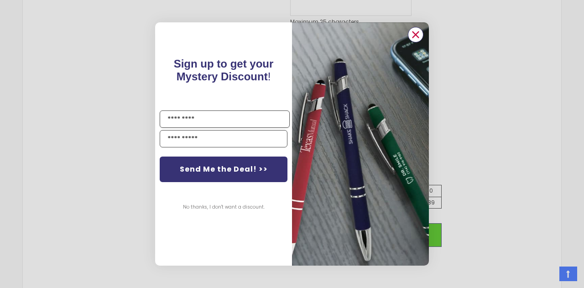 This screenshot has height=288, width=584. What do you see at coordinates (224, 169) in the screenshot?
I see `button: Send Me the Deal! >>` at bounding box center [224, 169].